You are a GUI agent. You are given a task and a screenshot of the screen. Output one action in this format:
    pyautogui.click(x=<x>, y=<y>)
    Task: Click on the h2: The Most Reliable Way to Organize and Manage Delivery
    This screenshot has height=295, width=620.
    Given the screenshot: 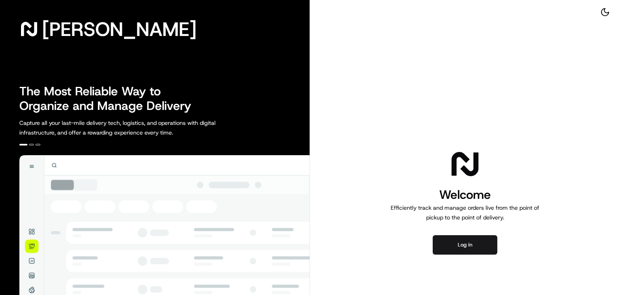 What is the action you would take?
    pyautogui.click(x=110, y=98)
    